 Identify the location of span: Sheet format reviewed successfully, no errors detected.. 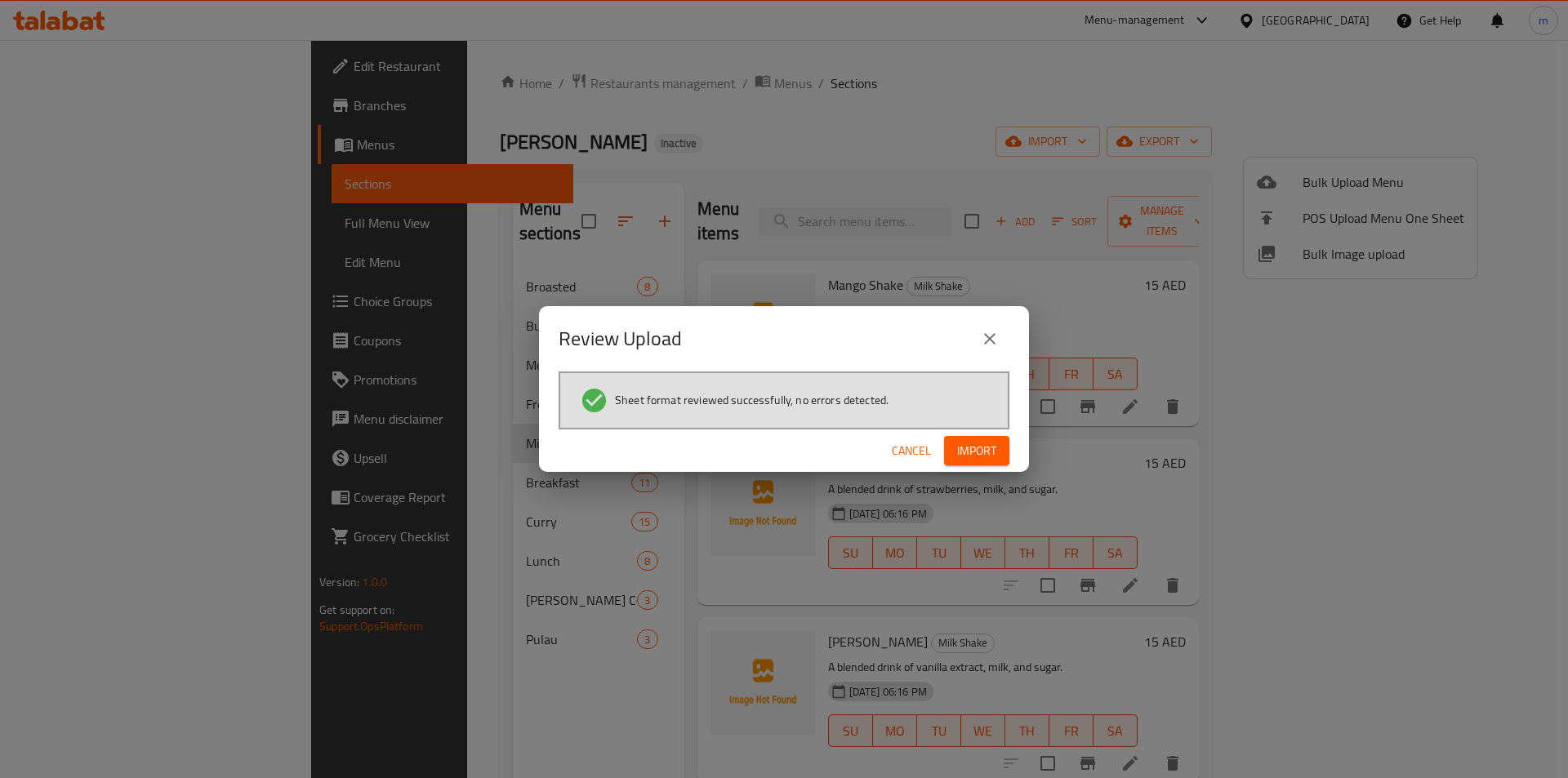
(751, 400).